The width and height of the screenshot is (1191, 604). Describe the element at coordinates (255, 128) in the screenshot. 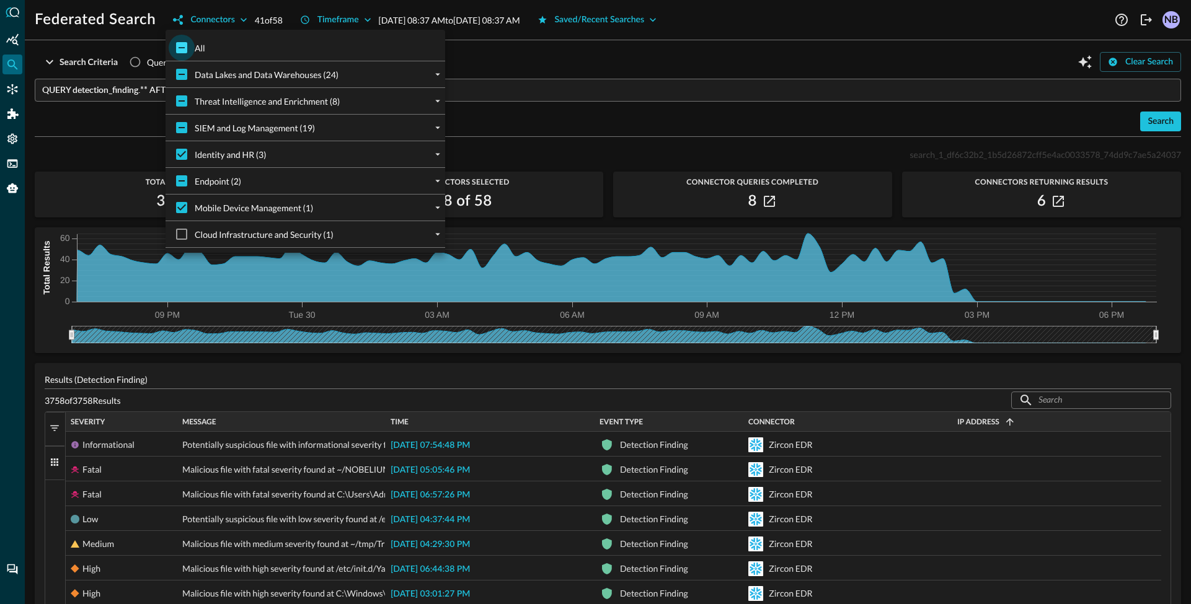

I see `span: SIEM and Log Management (19)` at that location.